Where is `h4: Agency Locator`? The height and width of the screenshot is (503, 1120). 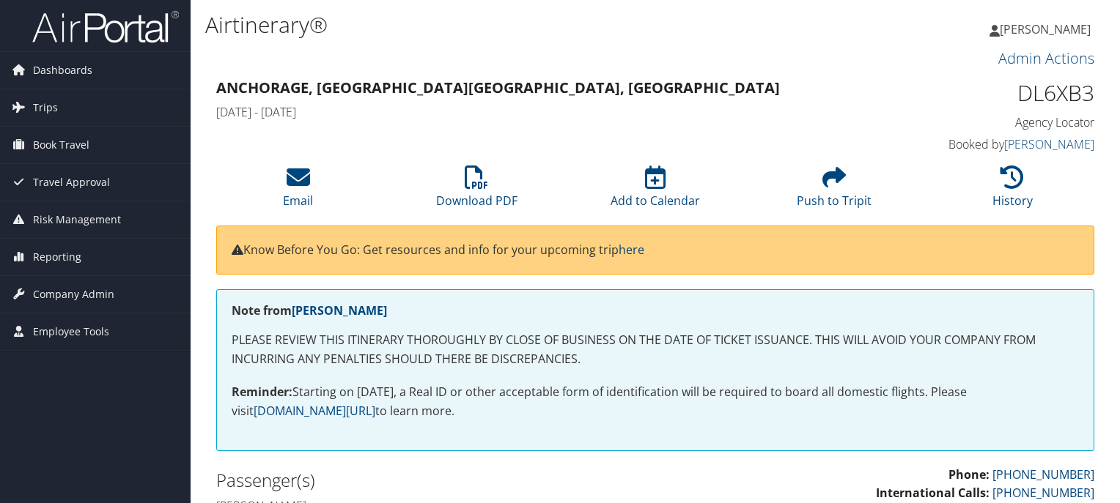 h4: Agency Locator is located at coordinates (992, 122).